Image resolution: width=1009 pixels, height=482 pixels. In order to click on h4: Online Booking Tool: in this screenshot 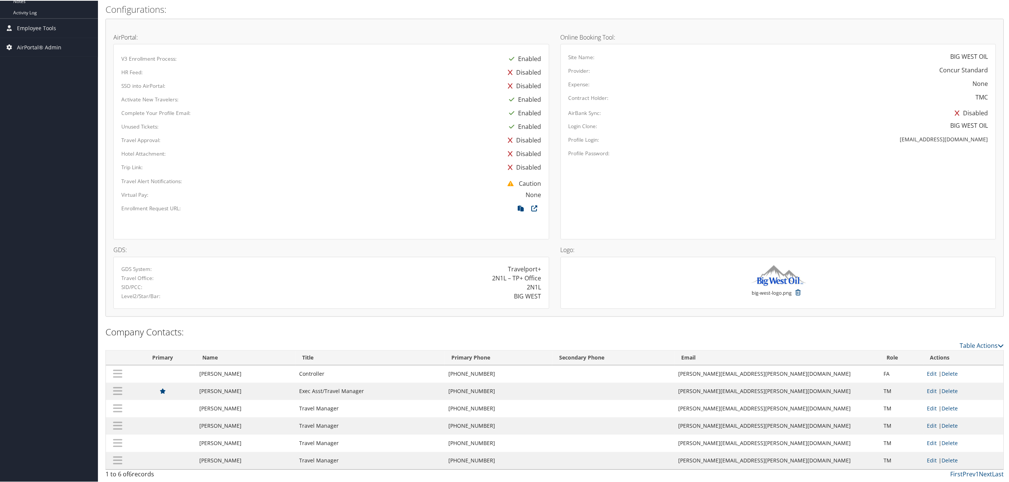, I will do `click(779, 37)`.